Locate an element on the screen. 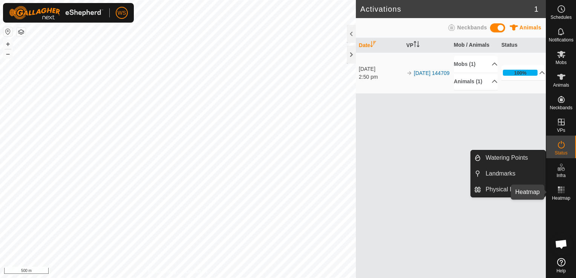 The image size is (576, 278). span: Help is located at coordinates (560, 271).